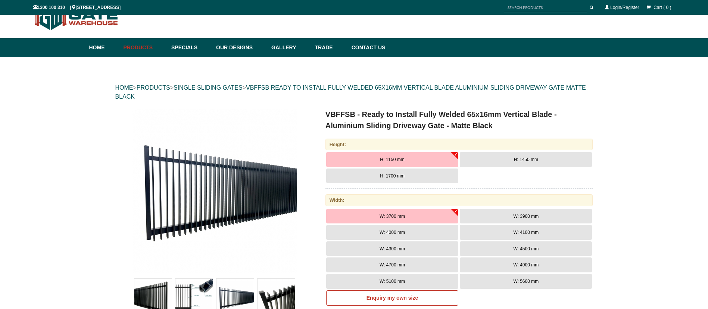 This screenshot has height=309, width=708. I want to click on a: Home, so click(104, 47).